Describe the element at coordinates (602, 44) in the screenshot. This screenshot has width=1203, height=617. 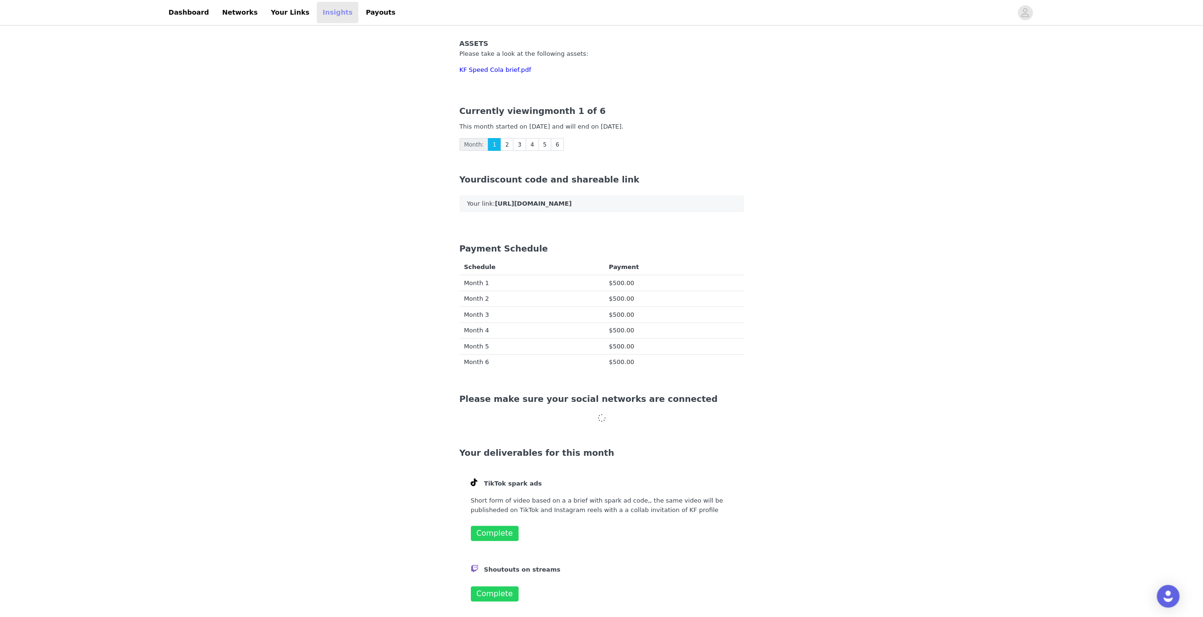
I see `div: Assets` at that location.